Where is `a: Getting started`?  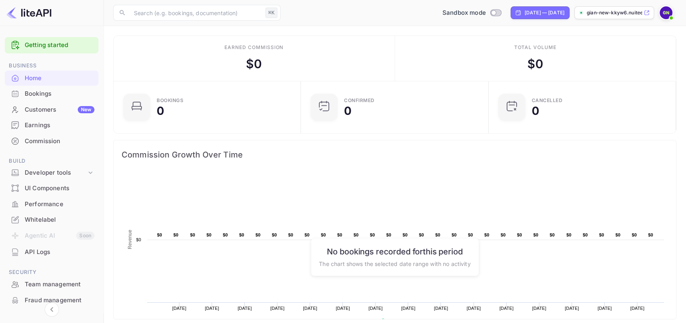 a: Getting started is located at coordinates (59, 45).